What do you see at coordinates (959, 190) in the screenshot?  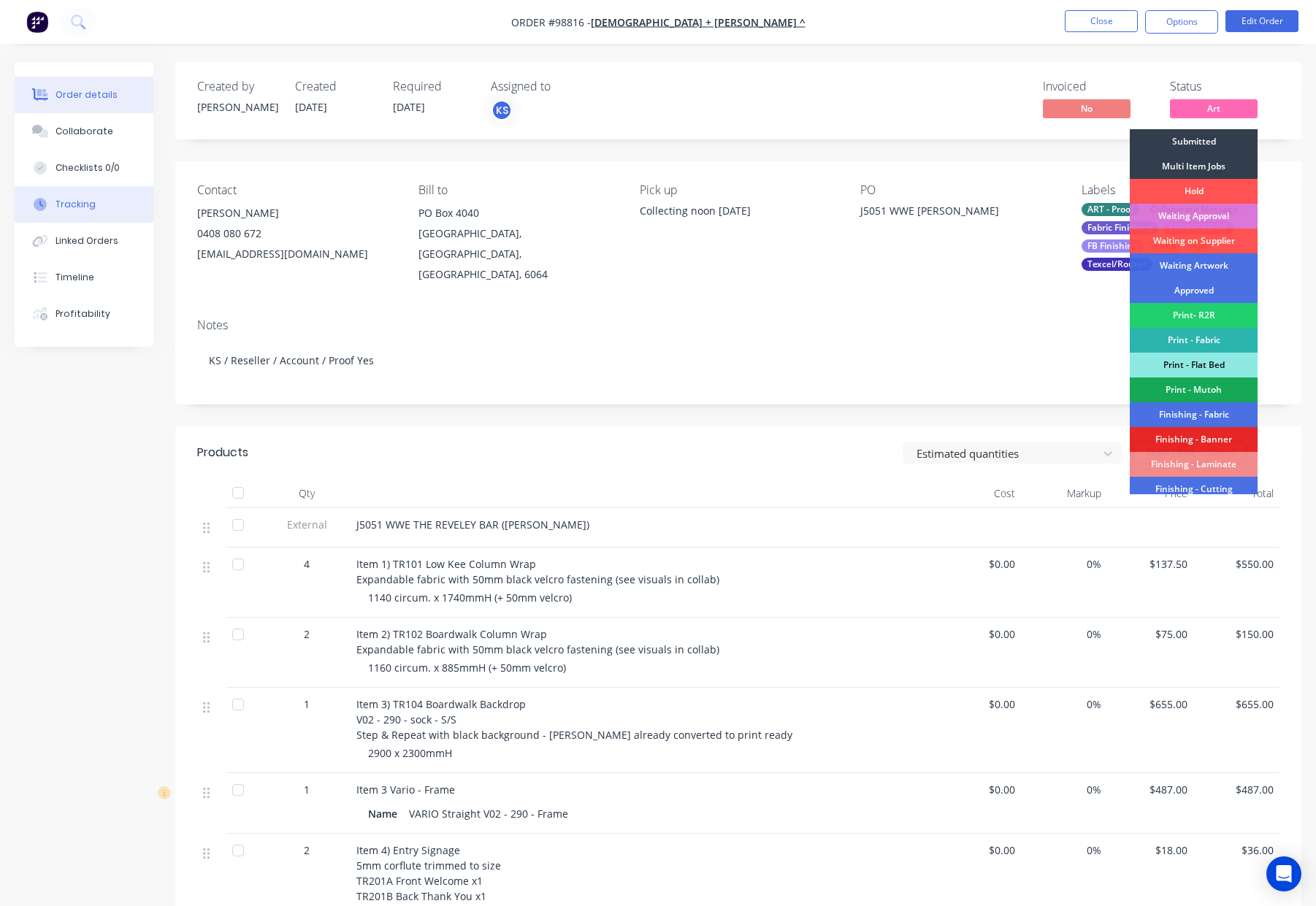 I see `div: PO` at bounding box center [959, 190].